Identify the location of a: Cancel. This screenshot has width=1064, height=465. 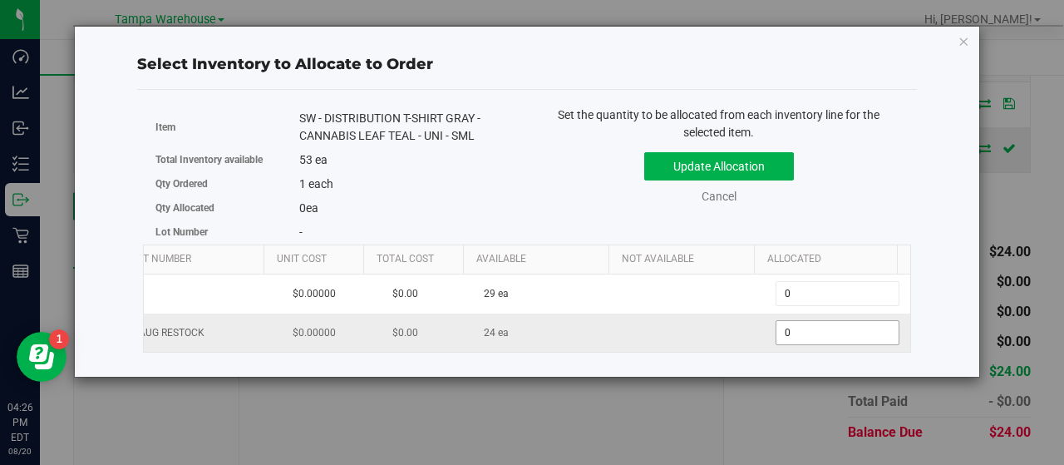
(719, 196).